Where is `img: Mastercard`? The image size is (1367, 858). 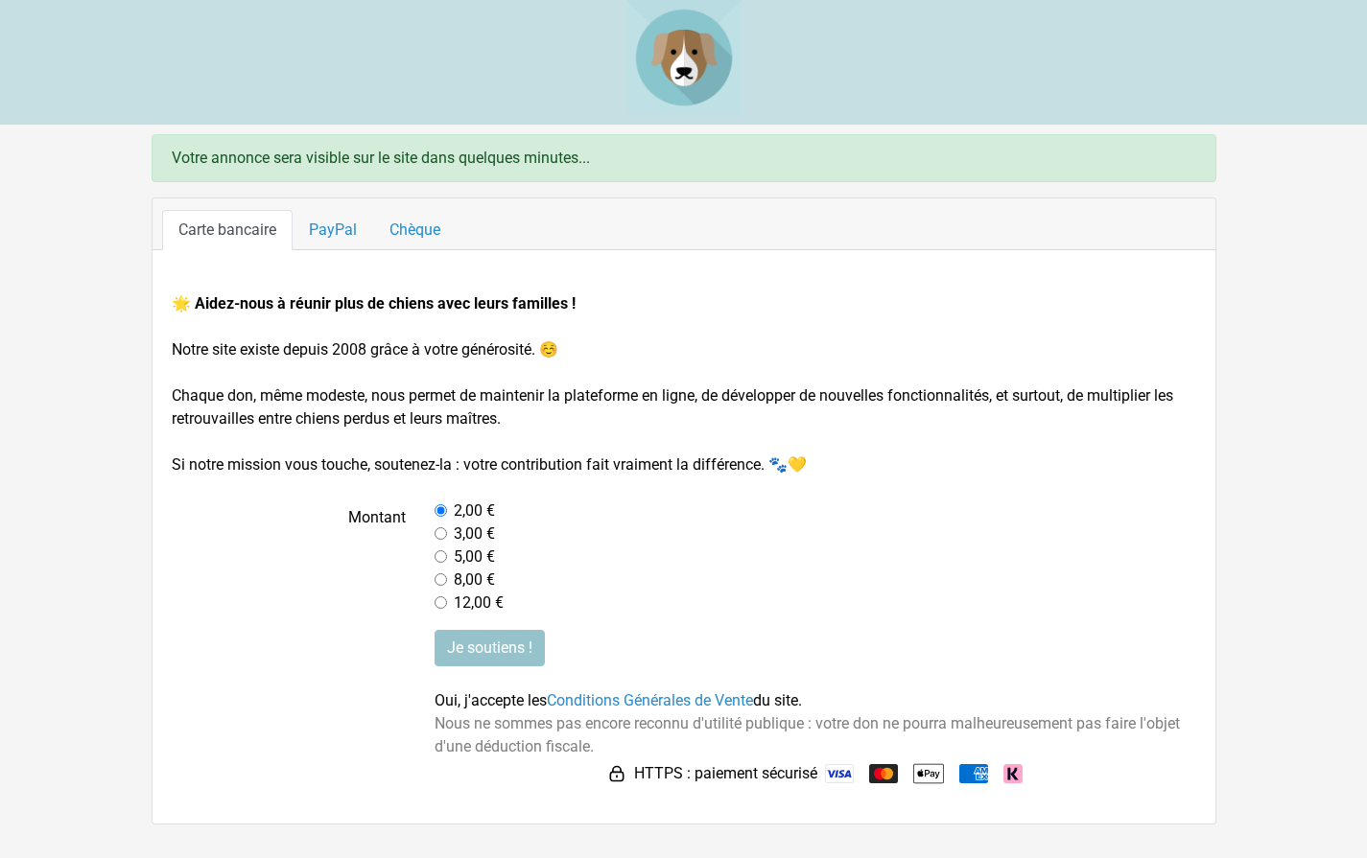 img: Mastercard is located at coordinates (883, 774).